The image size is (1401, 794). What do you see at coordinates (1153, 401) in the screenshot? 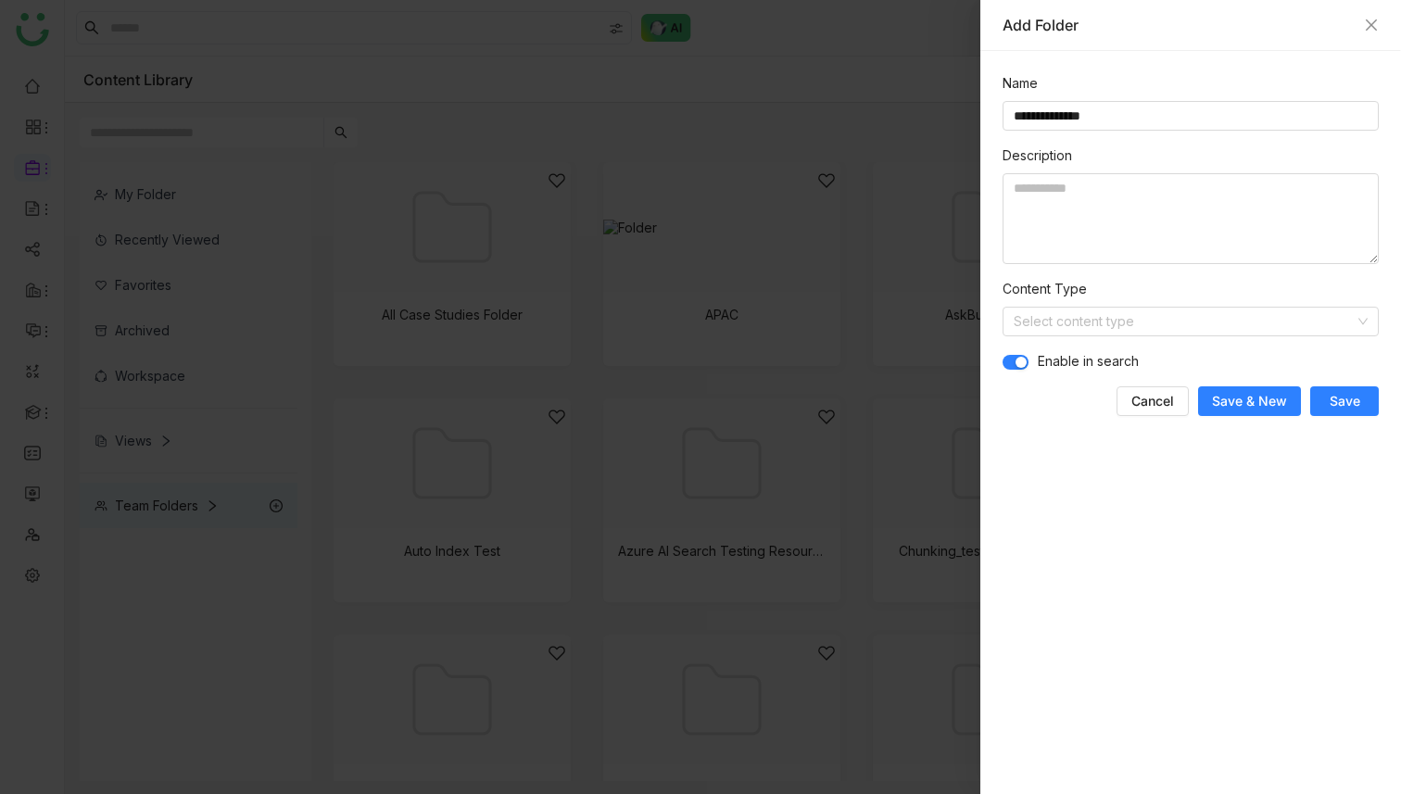
I see `span: Cancel` at bounding box center [1153, 401].